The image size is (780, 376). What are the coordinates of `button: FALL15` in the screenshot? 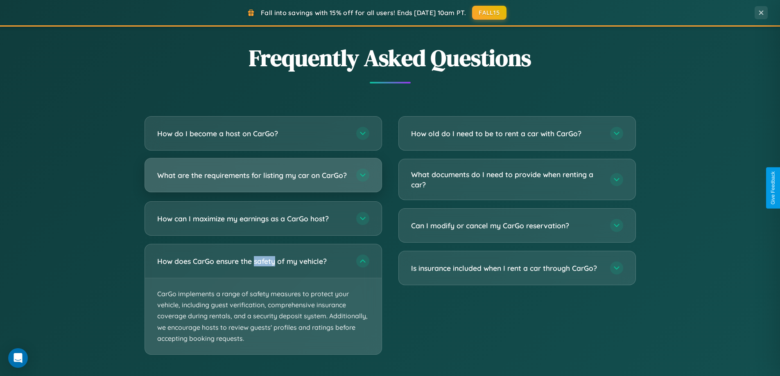 It's located at (489, 13).